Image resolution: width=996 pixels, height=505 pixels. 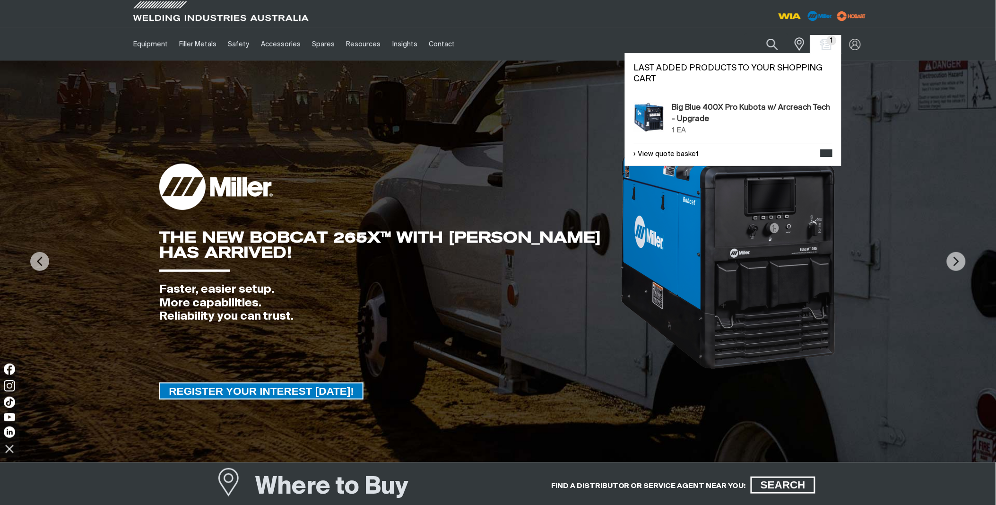 What do you see at coordinates (851, 16) in the screenshot?
I see `img: miller` at bounding box center [851, 16].